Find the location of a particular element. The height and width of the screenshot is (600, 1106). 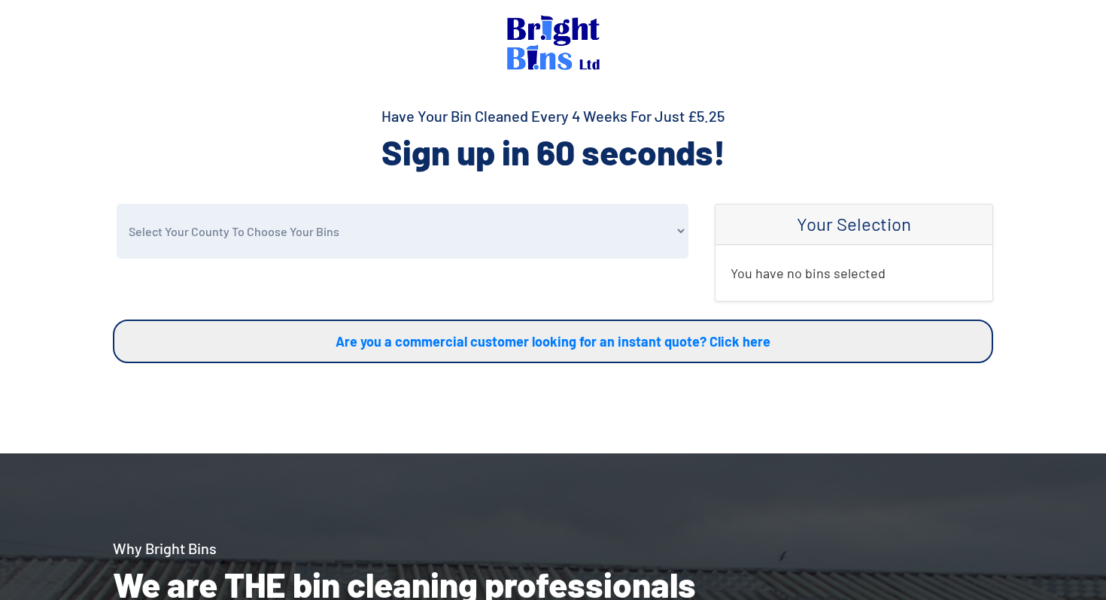

h2: Sign up in 60 seconds! is located at coordinates (553, 152).